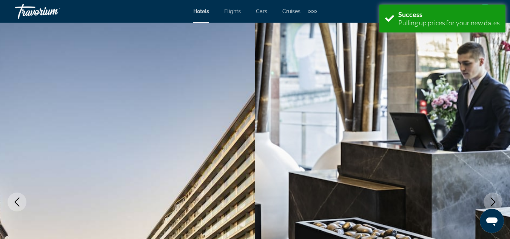  Describe the element at coordinates (262, 11) in the screenshot. I see `a: Cars` at that location.